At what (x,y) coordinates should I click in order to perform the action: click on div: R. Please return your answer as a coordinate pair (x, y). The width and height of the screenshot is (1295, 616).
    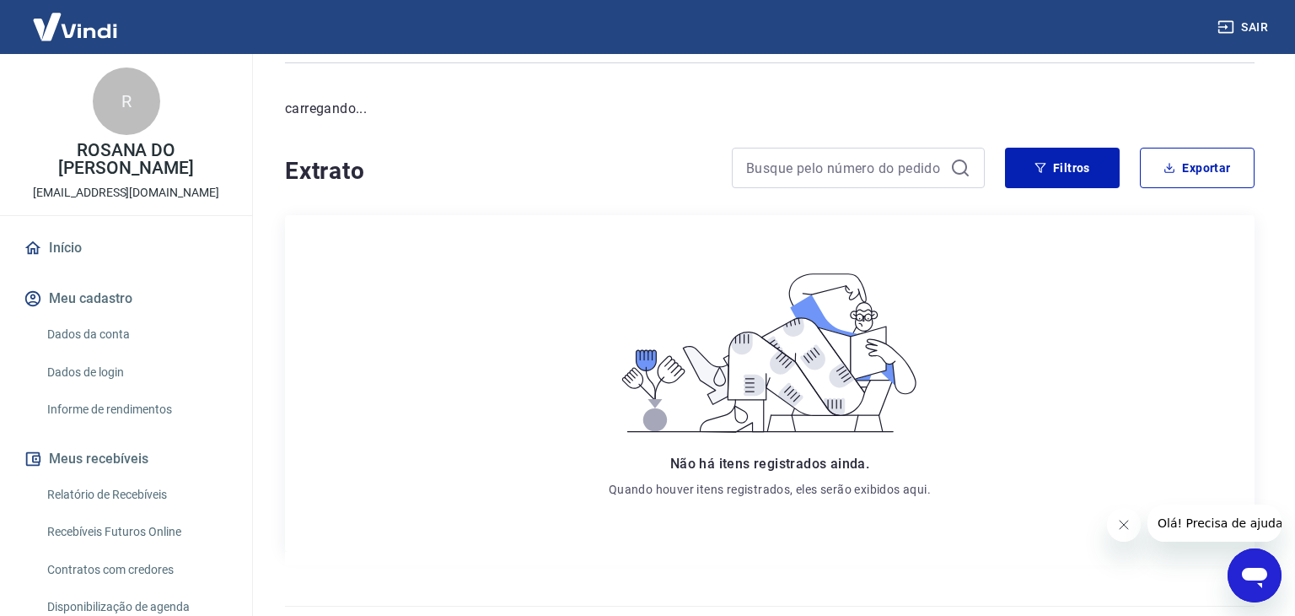
    Looking at the image, I should click on (126, 101).